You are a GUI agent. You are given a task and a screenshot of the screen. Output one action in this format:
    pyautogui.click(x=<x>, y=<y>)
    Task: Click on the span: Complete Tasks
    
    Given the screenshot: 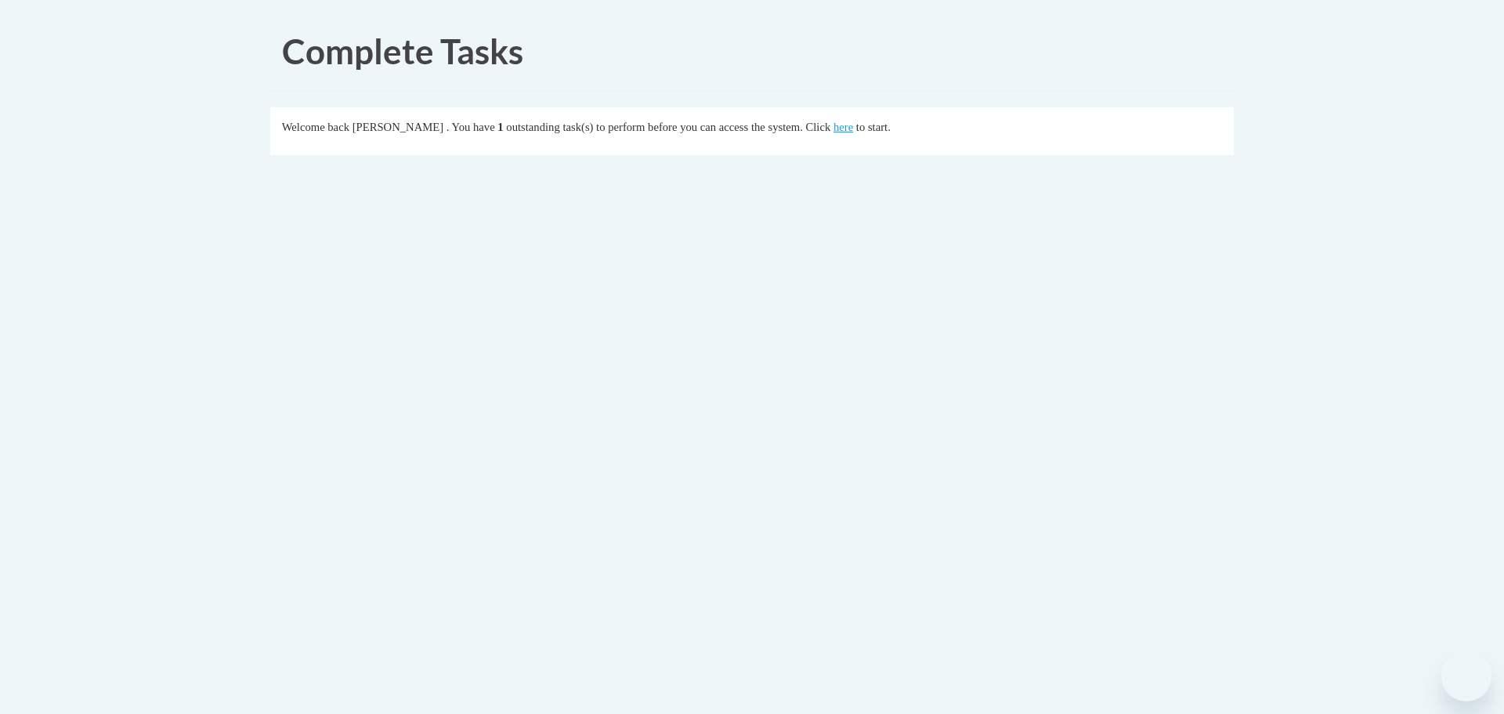 What is the action you would take?
    pyautogui.click(x=403, y=51)
    